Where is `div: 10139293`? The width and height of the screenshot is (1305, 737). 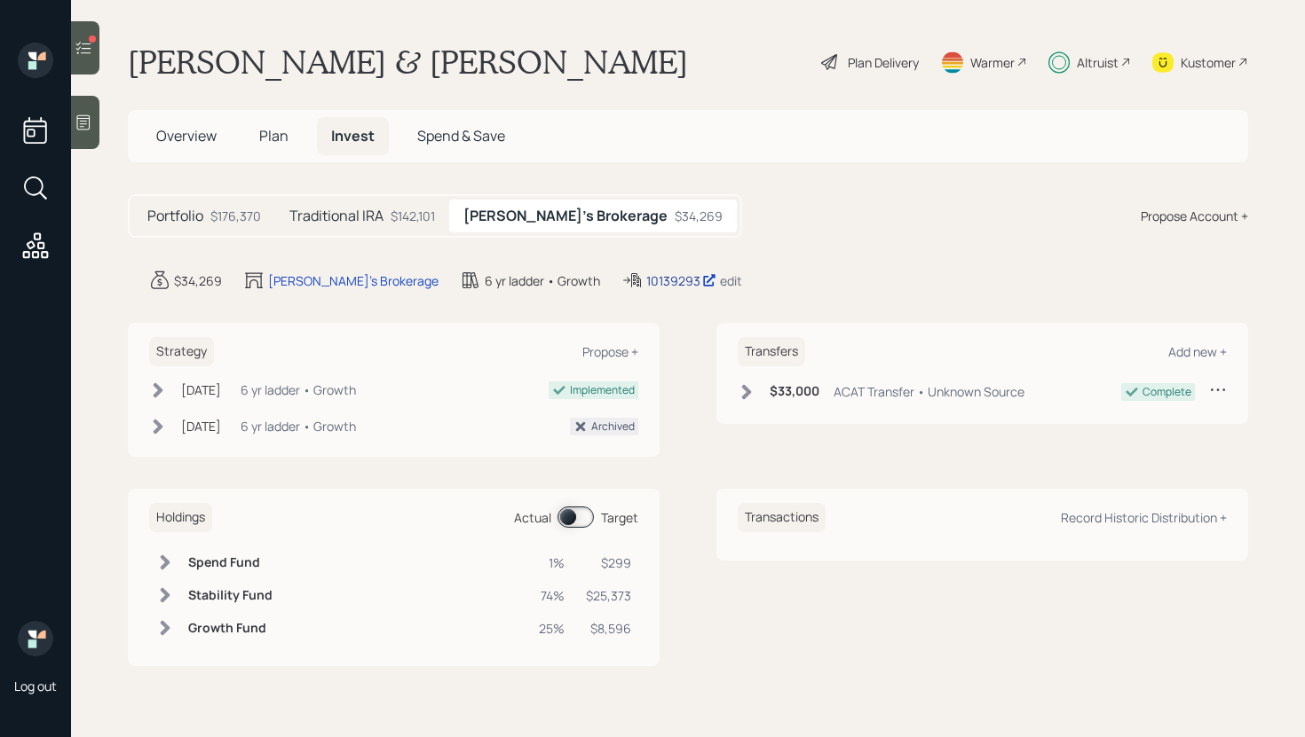
div: 10139293 is located at coordinates (681, 280).